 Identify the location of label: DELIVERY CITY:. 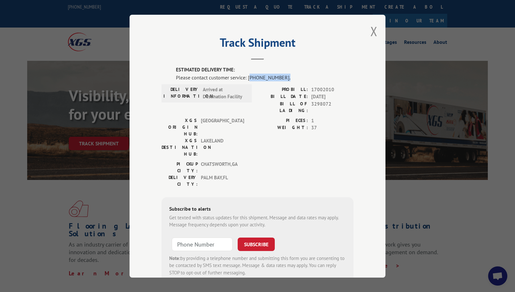
(179, 180).